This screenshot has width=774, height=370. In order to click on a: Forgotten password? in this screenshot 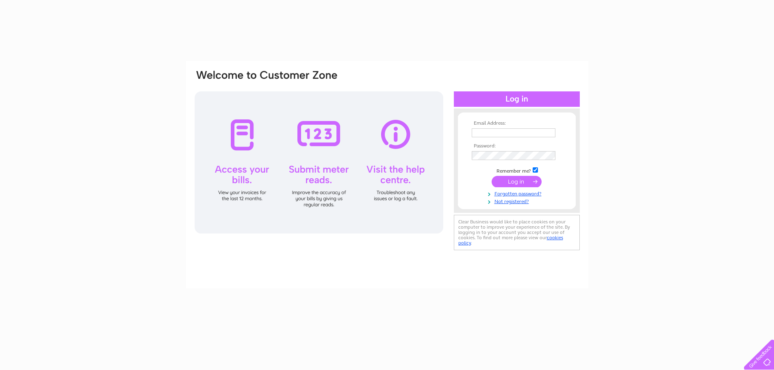, I will do `click(518, 193)`.